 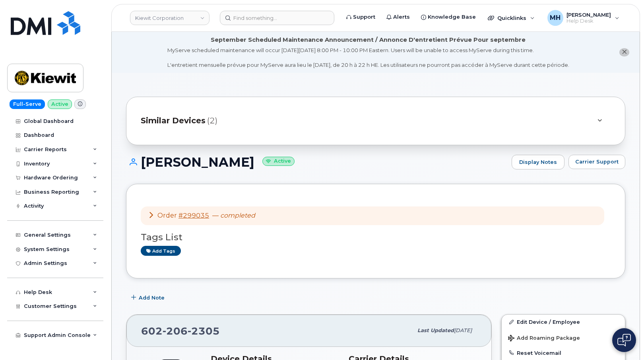 I want to click on em: completed, so click(x=238, y=215).